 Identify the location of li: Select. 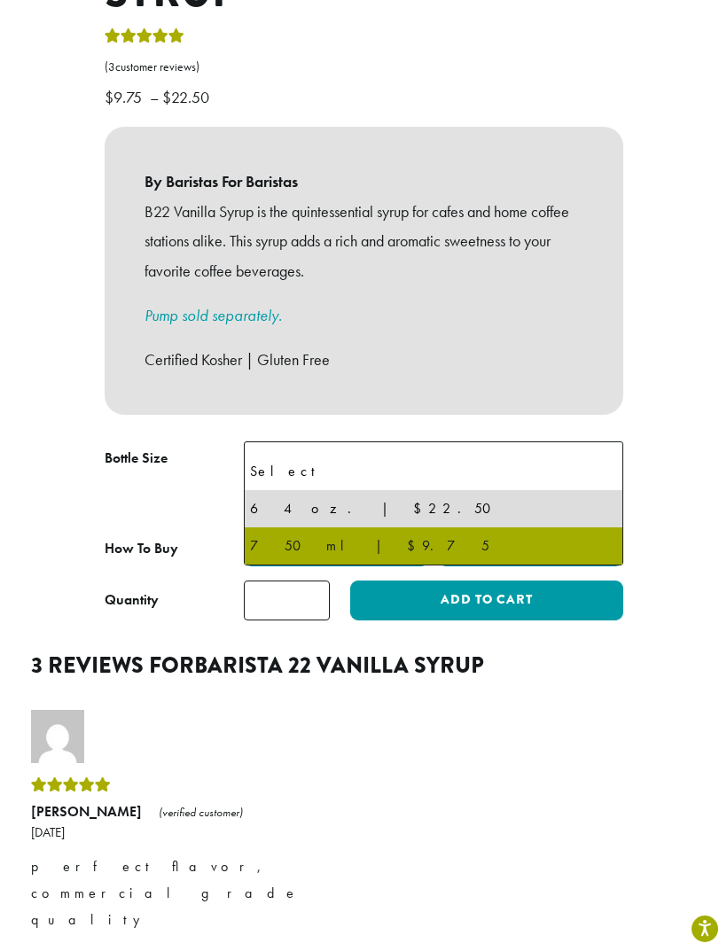
(433, 472).